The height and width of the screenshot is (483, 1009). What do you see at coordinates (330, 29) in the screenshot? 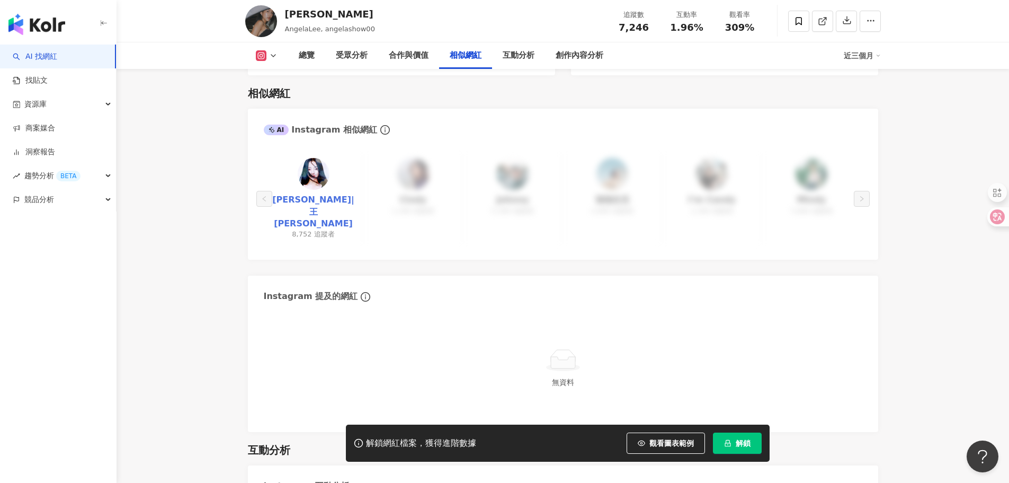
I see `span: AngelaLee, angelashow00` at bounding box center [330, 29].